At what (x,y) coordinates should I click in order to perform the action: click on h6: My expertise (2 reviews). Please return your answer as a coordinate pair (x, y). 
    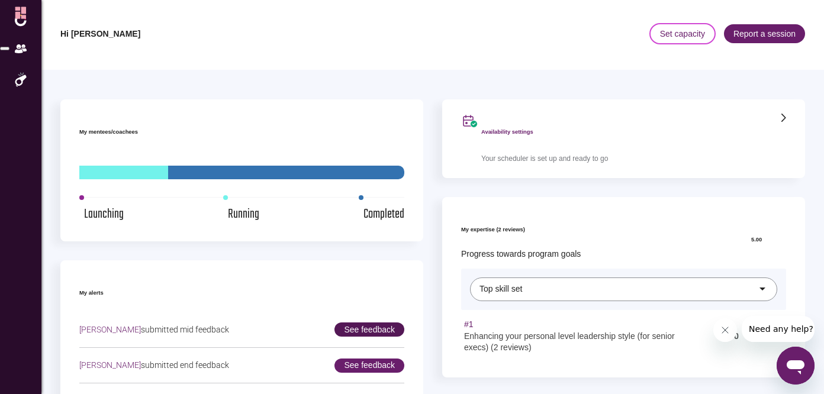
    Looking at the image, I should click on (591, 230).